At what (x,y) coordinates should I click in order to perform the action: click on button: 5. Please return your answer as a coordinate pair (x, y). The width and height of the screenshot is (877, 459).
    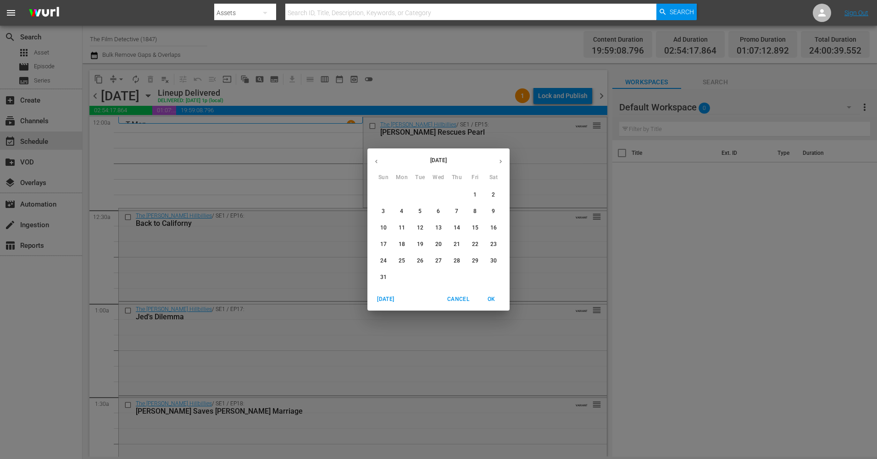
    Looking at the image, I should click on (420, 212).